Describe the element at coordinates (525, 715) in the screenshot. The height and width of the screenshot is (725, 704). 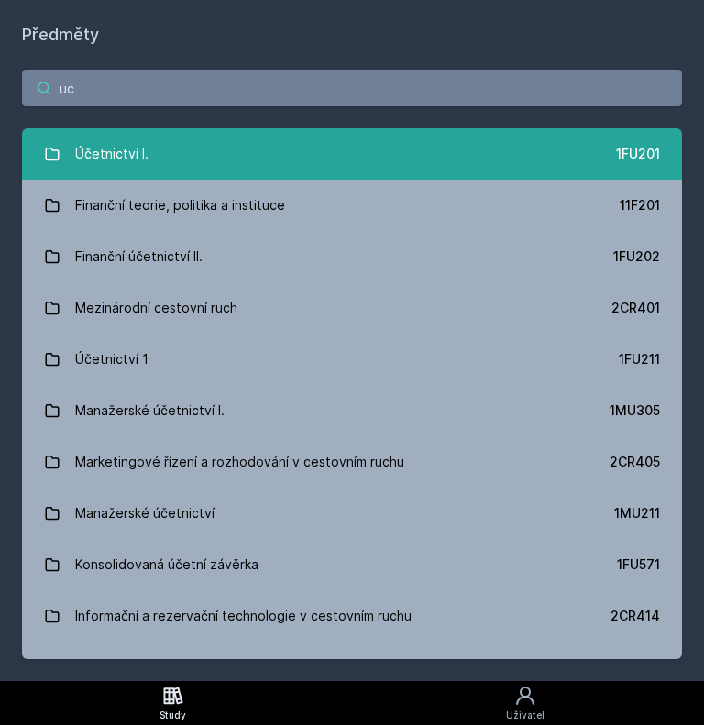
I see `div: Uživatel` at that location.